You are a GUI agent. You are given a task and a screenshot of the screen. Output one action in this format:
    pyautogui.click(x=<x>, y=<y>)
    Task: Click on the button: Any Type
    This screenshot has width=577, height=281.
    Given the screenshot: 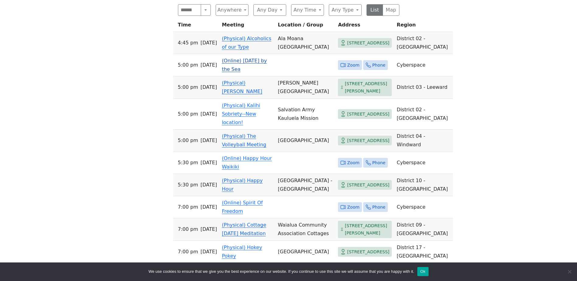 What is the action you would take?
    pyautogui.click(x=345, y=10)
    